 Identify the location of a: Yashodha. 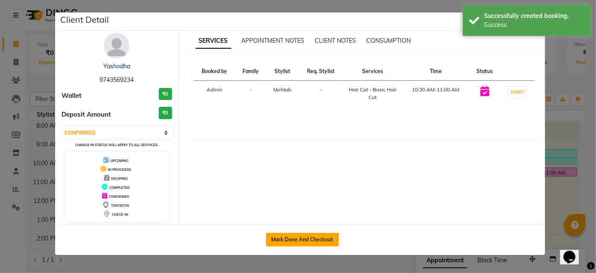
(117, 66).